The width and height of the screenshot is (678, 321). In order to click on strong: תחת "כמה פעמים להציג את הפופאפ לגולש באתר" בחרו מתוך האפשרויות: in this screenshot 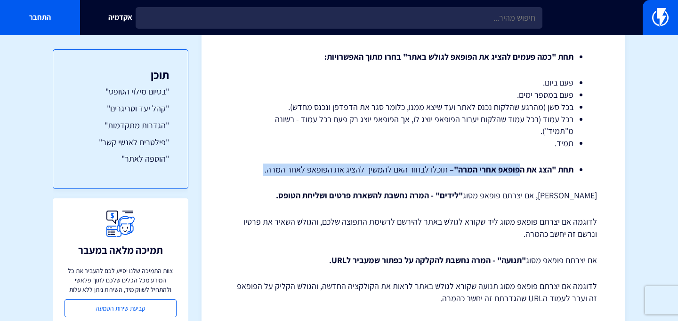, I will do `click(449, 56)`.